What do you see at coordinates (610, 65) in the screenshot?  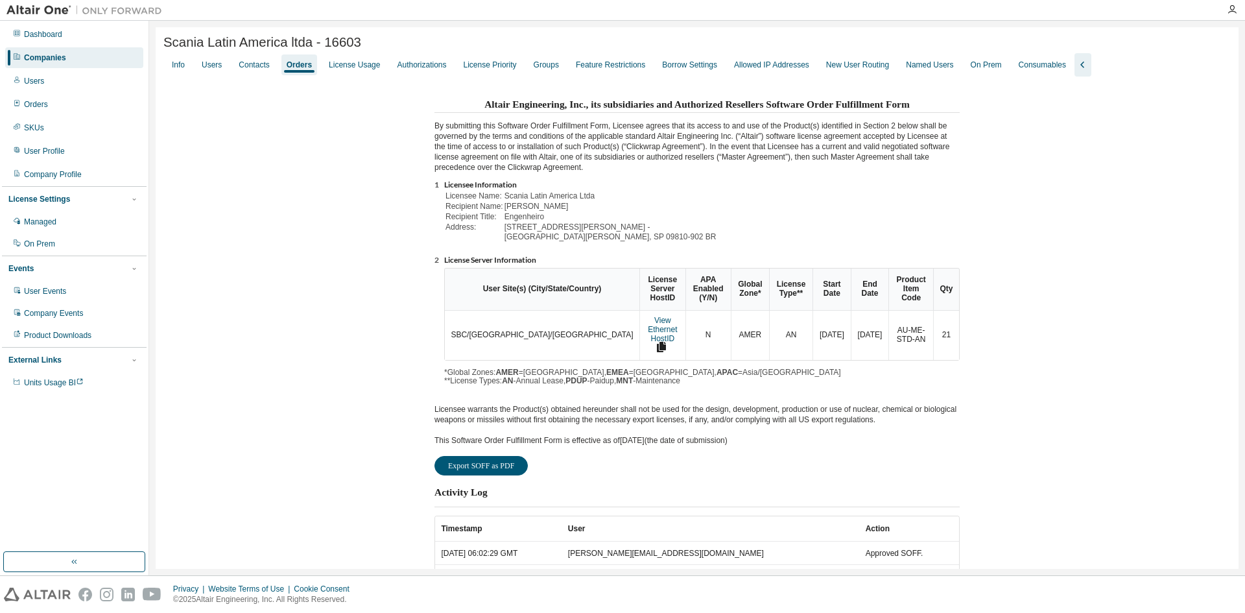 I see `div: Feature Restrictions` at bounding box center [610, 65].